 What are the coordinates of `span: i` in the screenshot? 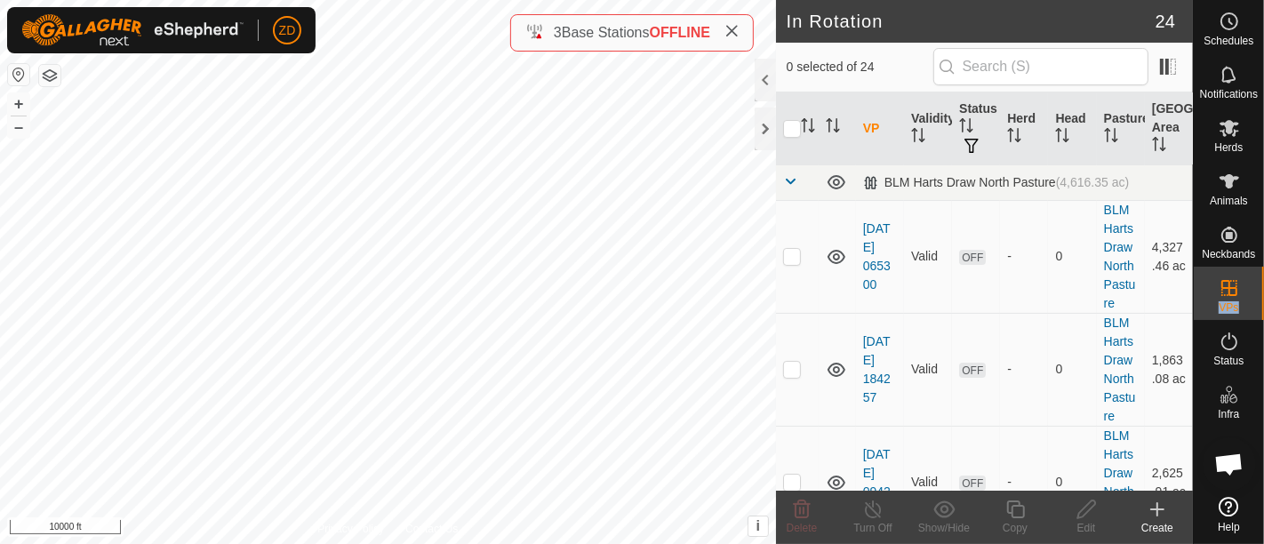 It's located at (758, 525).